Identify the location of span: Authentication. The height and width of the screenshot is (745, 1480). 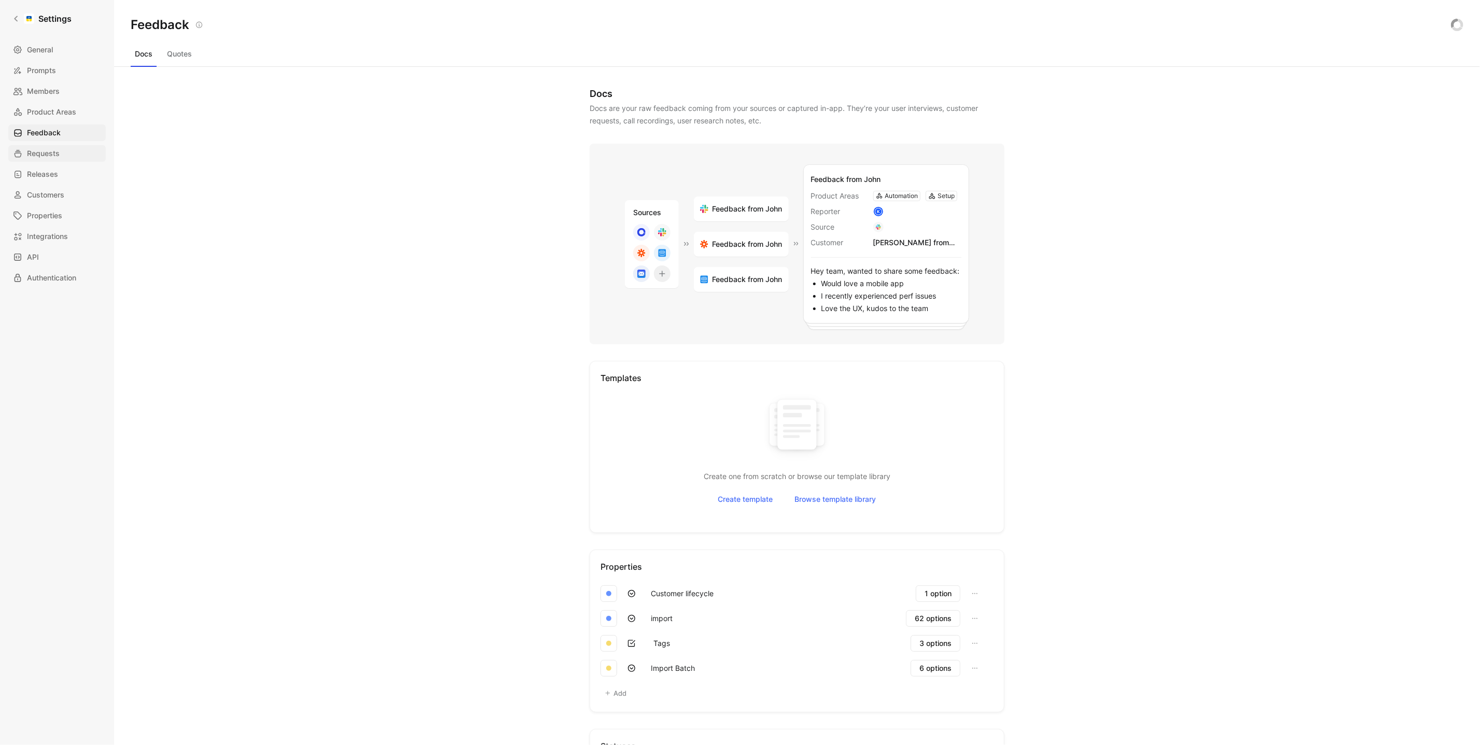
(51, 278).